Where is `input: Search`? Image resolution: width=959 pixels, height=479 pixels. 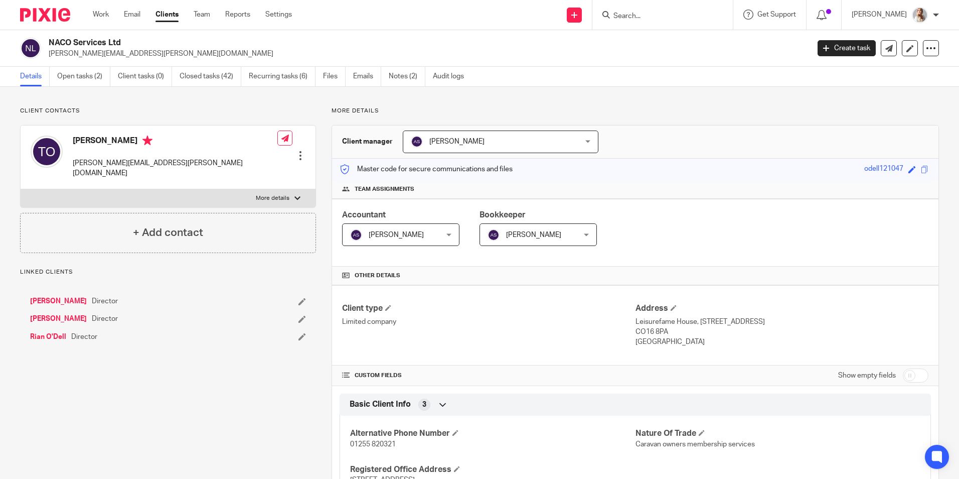
input: Search is located at coordinates (658, 17).